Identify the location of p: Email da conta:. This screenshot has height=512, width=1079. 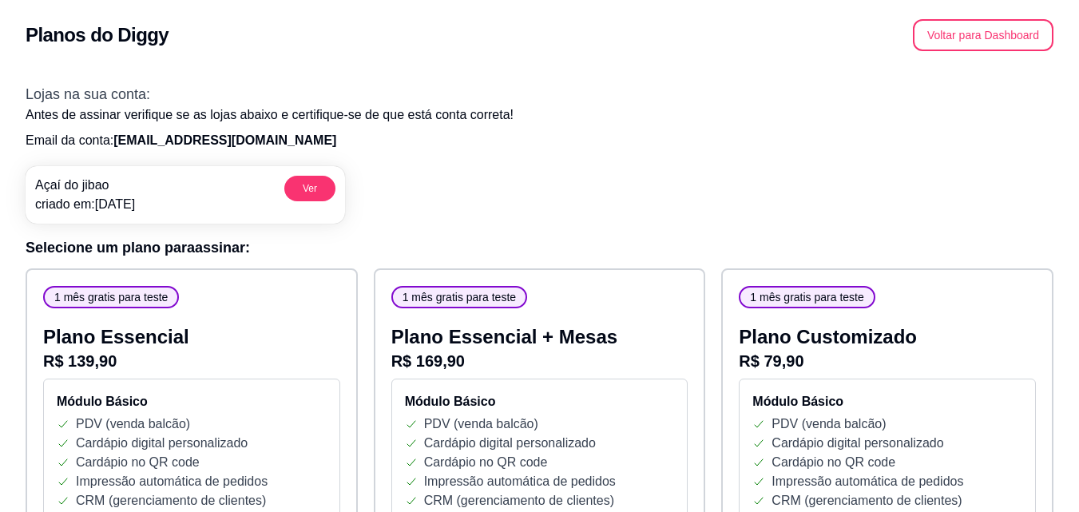
(539, 141).